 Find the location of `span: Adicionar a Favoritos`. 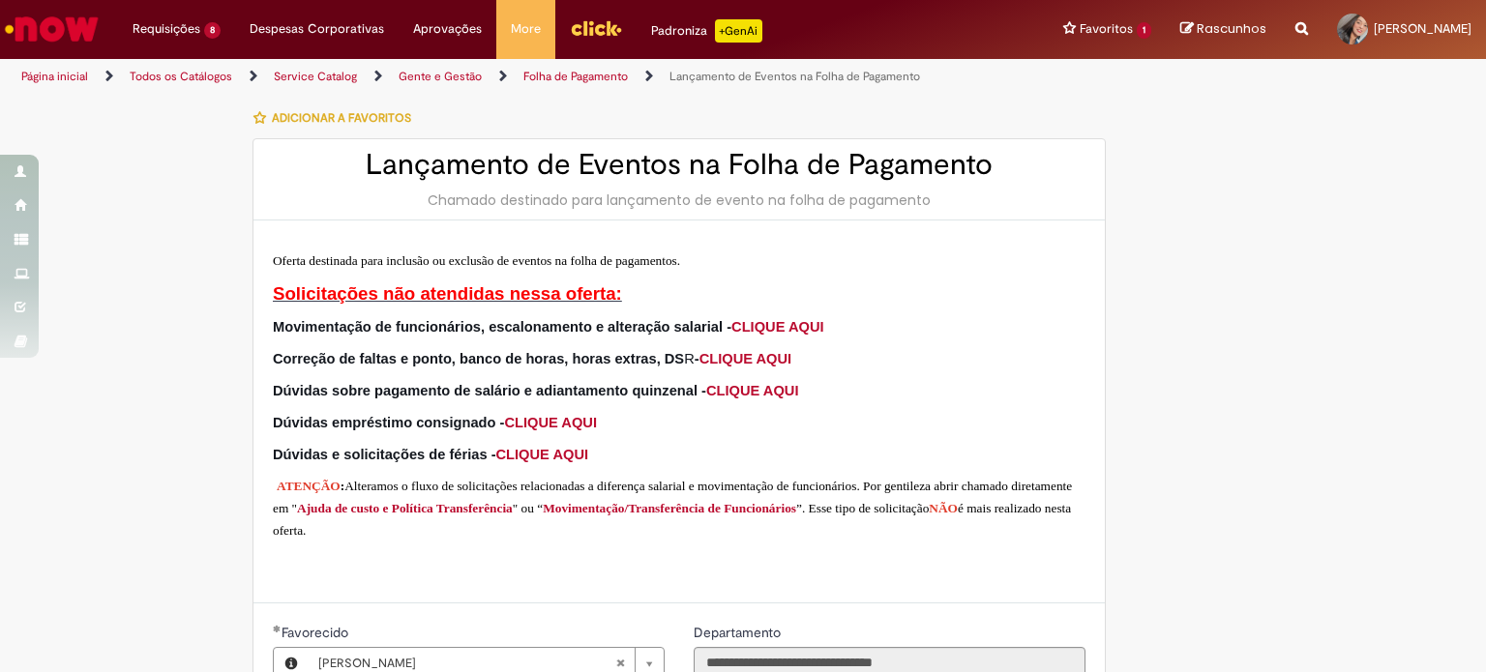

span: Adicionar a Favoritos is located at coordinates (342, 118).